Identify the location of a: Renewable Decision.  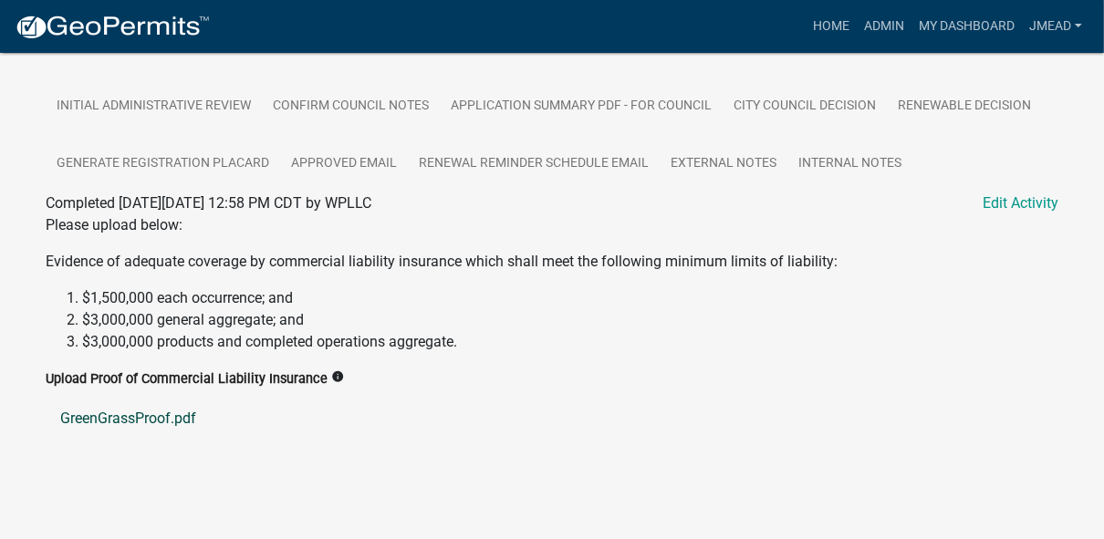
(964, 107).